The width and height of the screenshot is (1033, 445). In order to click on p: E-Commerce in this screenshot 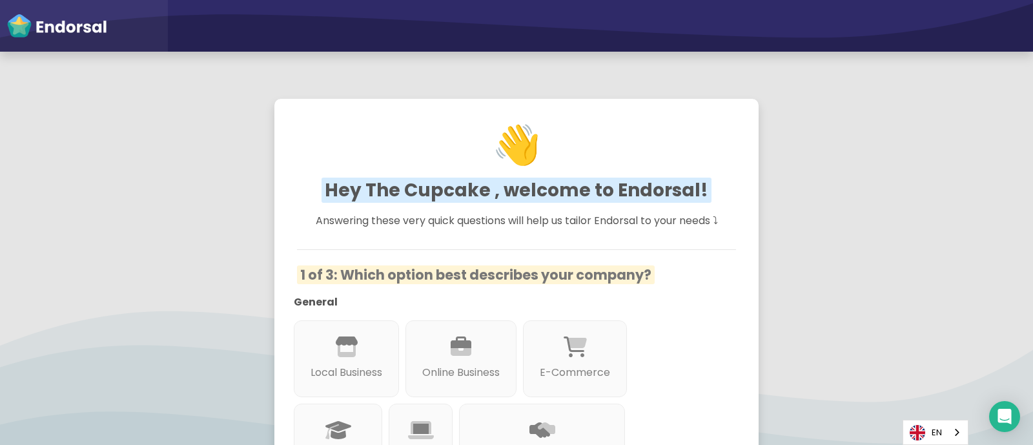, I will do `click(575, 372)`.